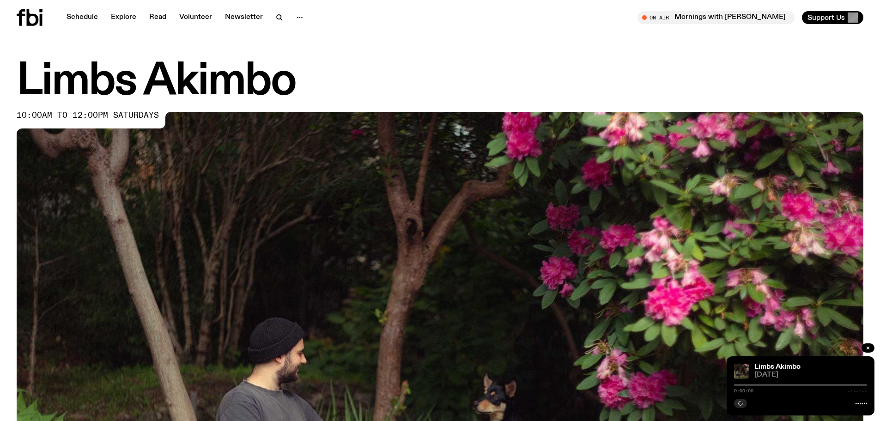  Describe the element at coordinates (158, 18) in the screenshot. I see `a: Read` at that location.